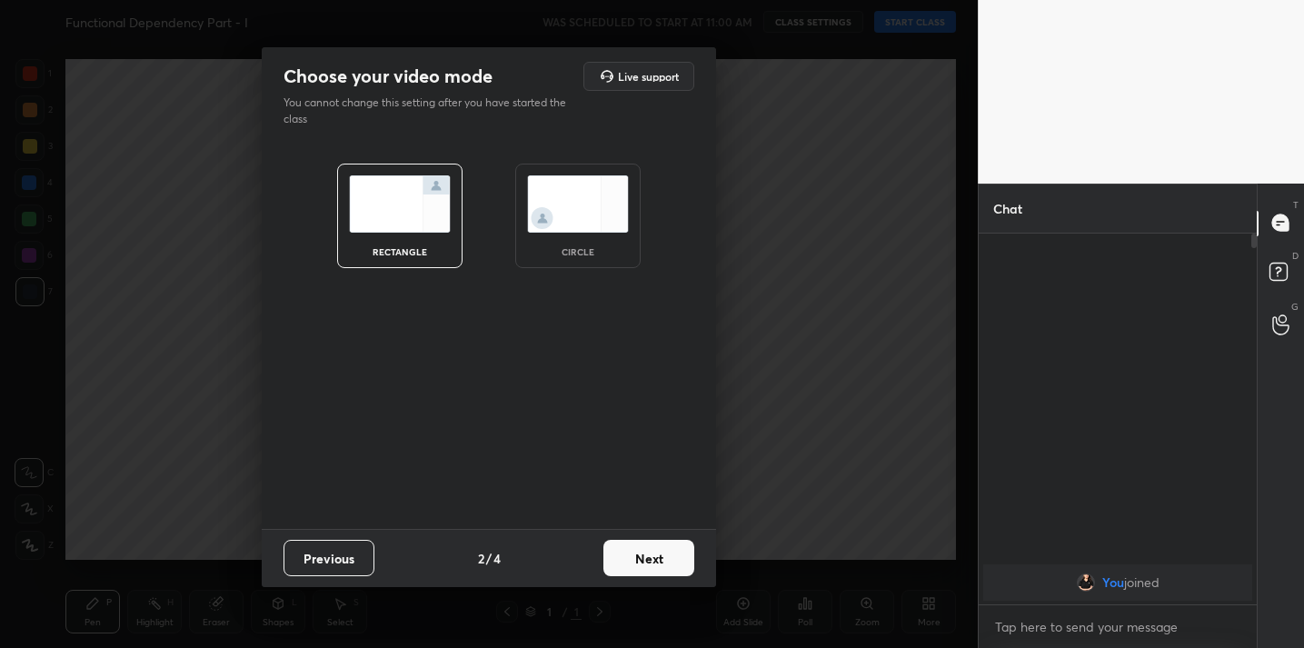 This screenshot has height=648, width=1304. I want to click on p: G, so click(1295, 306).